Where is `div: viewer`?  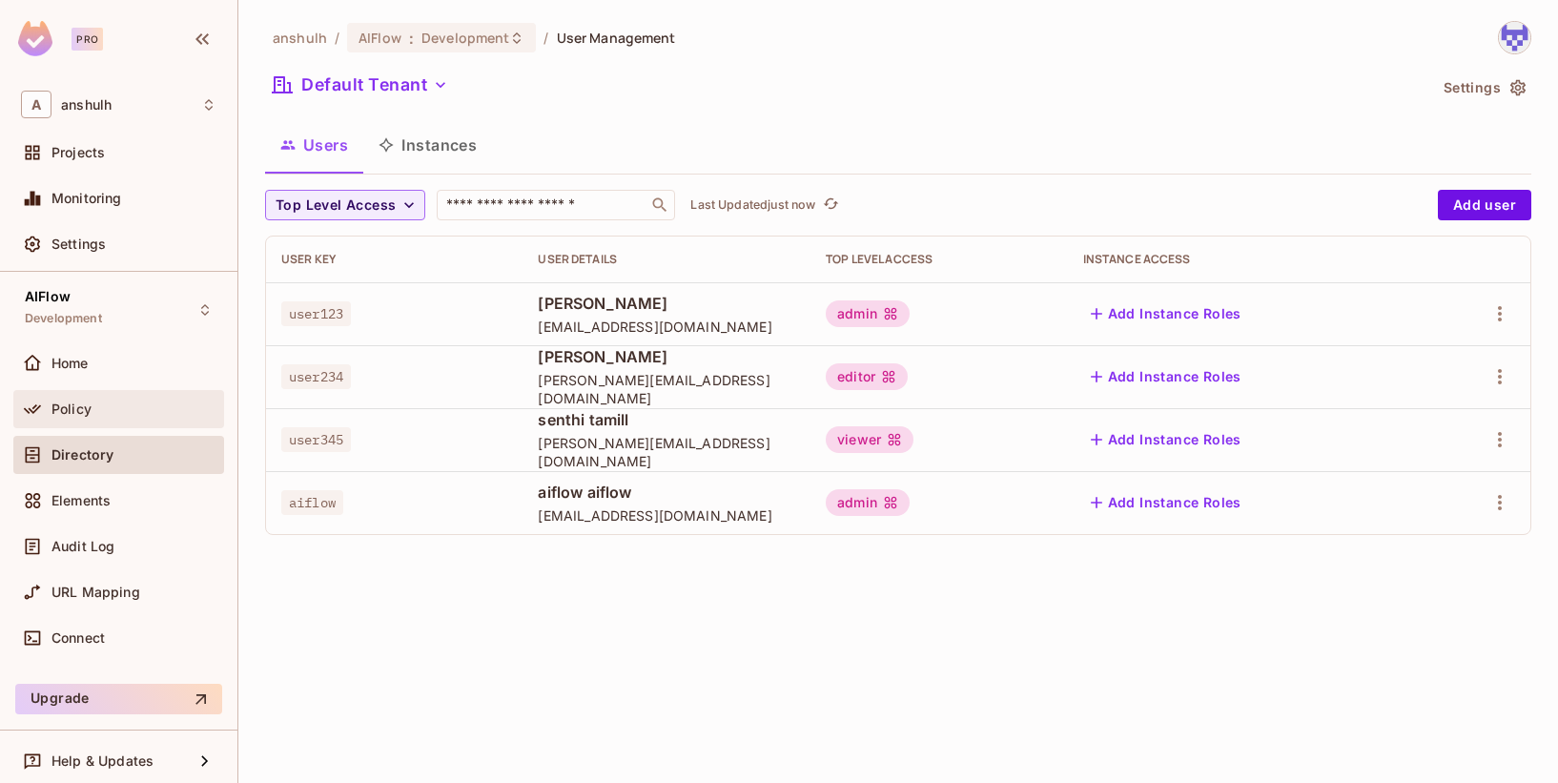 div: viewer is located at coordinates (869, 439).